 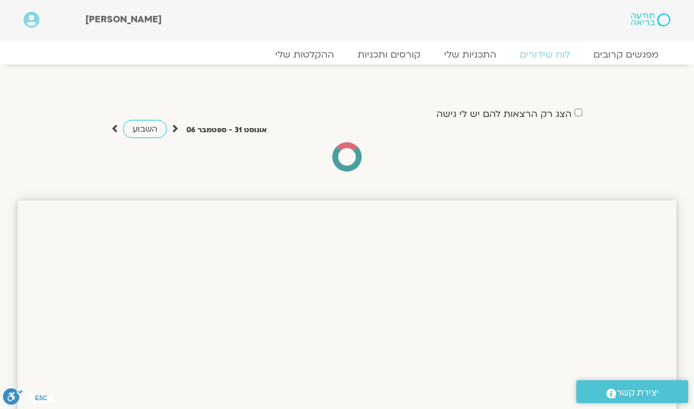 What do you see at coordinates (347, 55) in the screenshot?
I see `nav: Menu` at bounding box center [347, 55].